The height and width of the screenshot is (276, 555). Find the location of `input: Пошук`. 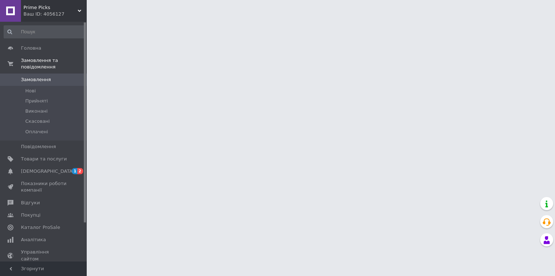

input: Пошук is located at coordinates (44, 32).